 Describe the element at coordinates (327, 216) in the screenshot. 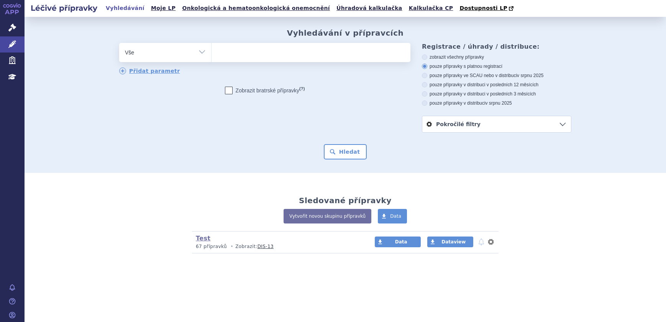

I see `a: Vytvořit novou skupinu přípravků` at that location.